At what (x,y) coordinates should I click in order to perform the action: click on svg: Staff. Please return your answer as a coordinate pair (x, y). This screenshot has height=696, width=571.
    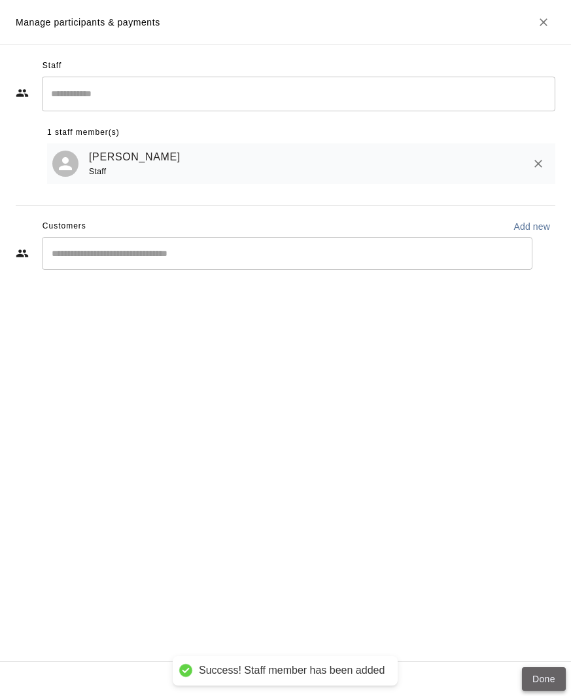
    Looking at the image, I should click on (22, 93).